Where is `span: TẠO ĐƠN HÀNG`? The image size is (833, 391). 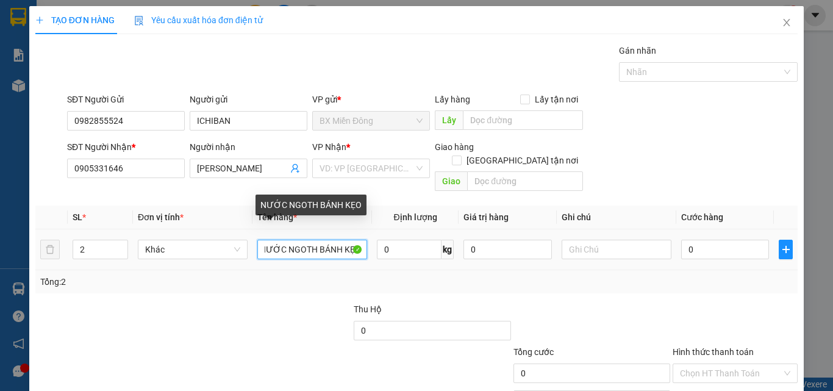 span: TẠO ĐƠN HÀNG is located at coordinates (75, 20).